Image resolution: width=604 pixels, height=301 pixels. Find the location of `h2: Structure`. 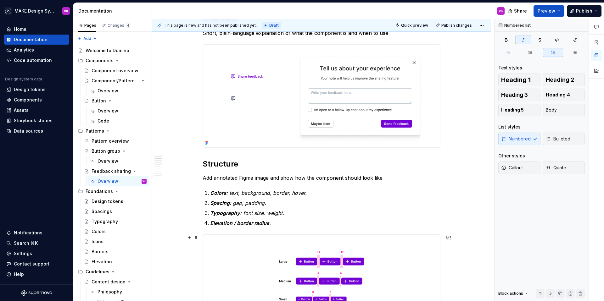

h2: Structure is located at coordinates (321, 164).